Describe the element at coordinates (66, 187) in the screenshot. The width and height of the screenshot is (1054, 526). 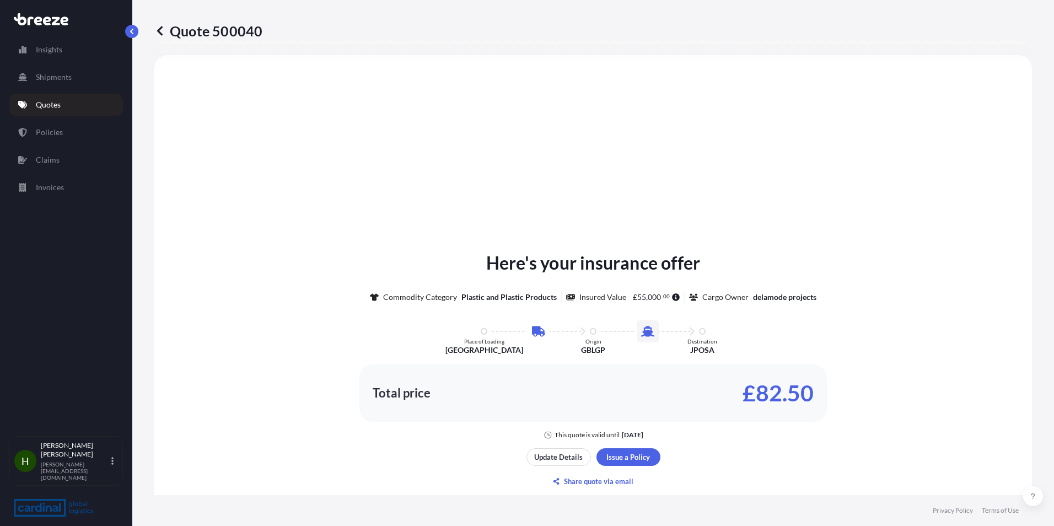
I see `a: Invoices` at that location.